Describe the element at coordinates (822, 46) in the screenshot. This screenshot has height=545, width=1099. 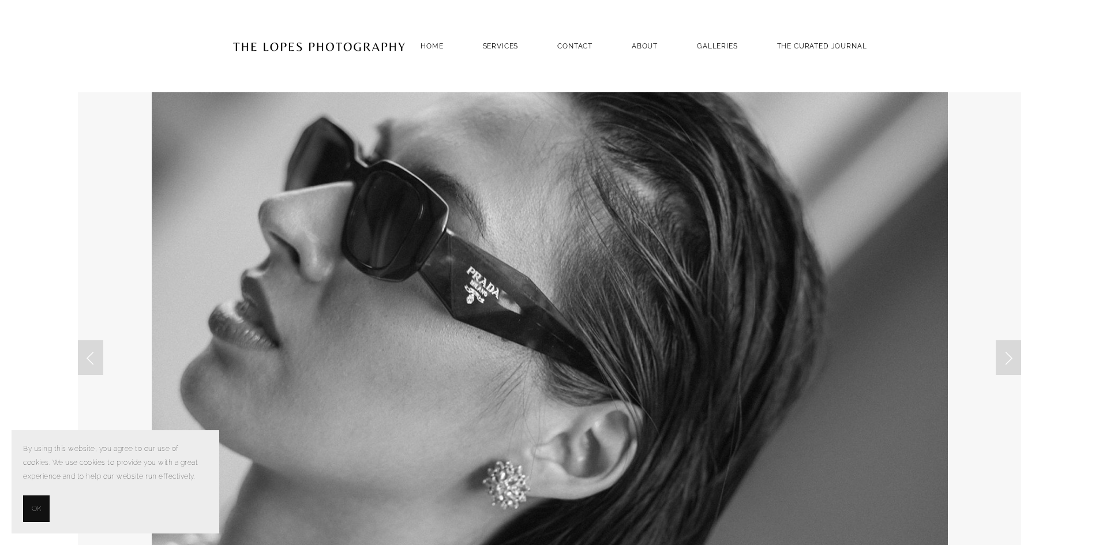
I see `a: THE CURATED JOURNAL` at that location.